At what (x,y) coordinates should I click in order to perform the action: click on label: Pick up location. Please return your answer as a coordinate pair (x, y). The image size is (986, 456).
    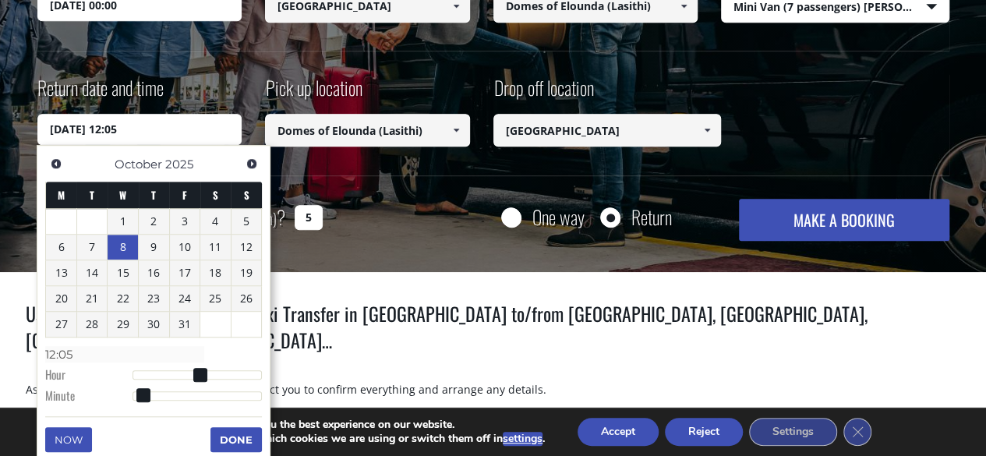
    Looking at the image, I should click on (313, 94).